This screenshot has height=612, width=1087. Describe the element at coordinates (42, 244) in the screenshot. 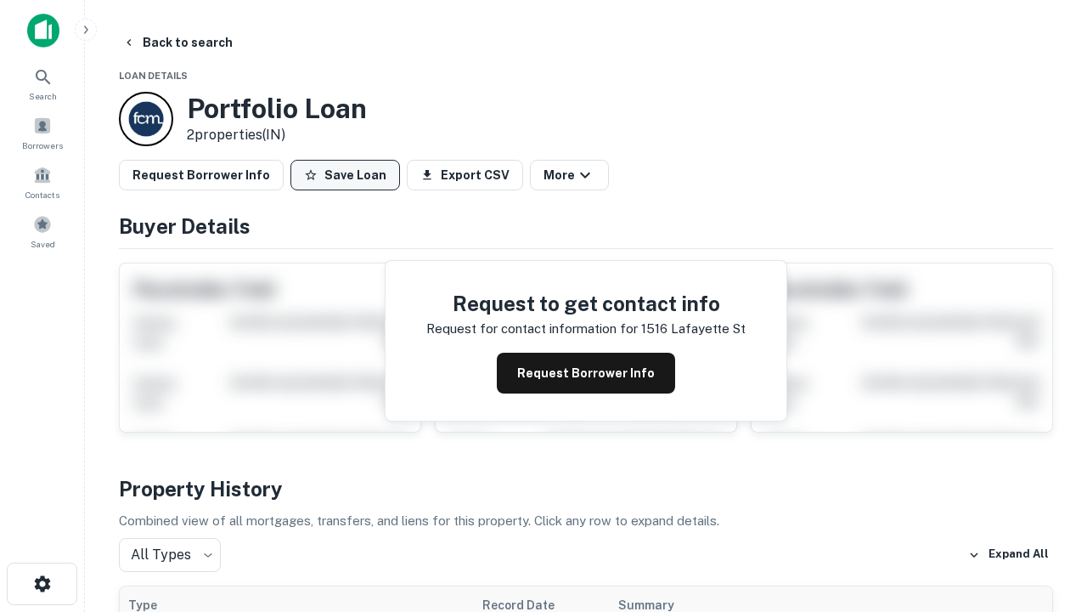

I see `span: Saved` at that location.